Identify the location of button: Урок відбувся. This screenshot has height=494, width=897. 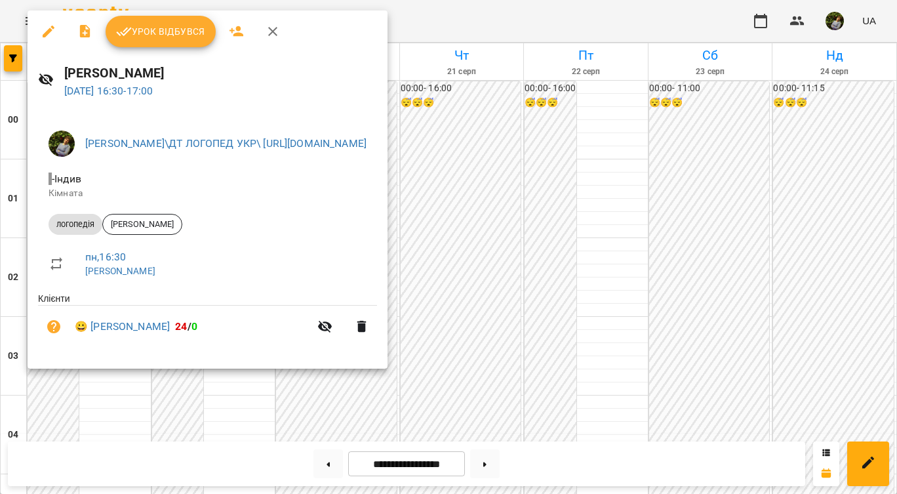
(161, 31).